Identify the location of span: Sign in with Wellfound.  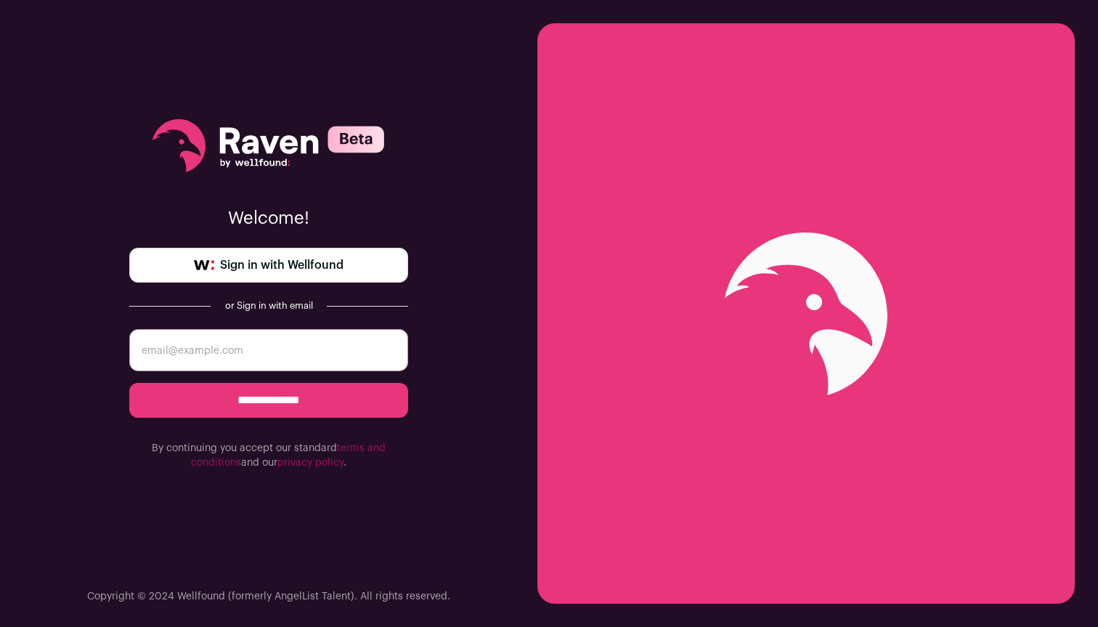
(282, 265).